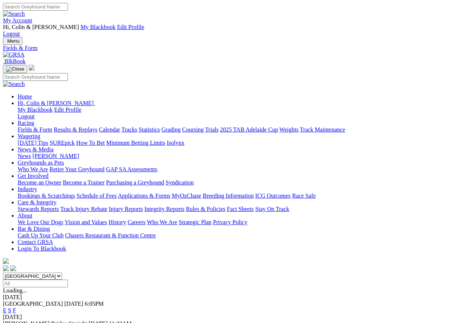  What do you see at coordinates (29, 136) in the screenshot?
I see `a: Wagering` at bounding box center [29, 136].